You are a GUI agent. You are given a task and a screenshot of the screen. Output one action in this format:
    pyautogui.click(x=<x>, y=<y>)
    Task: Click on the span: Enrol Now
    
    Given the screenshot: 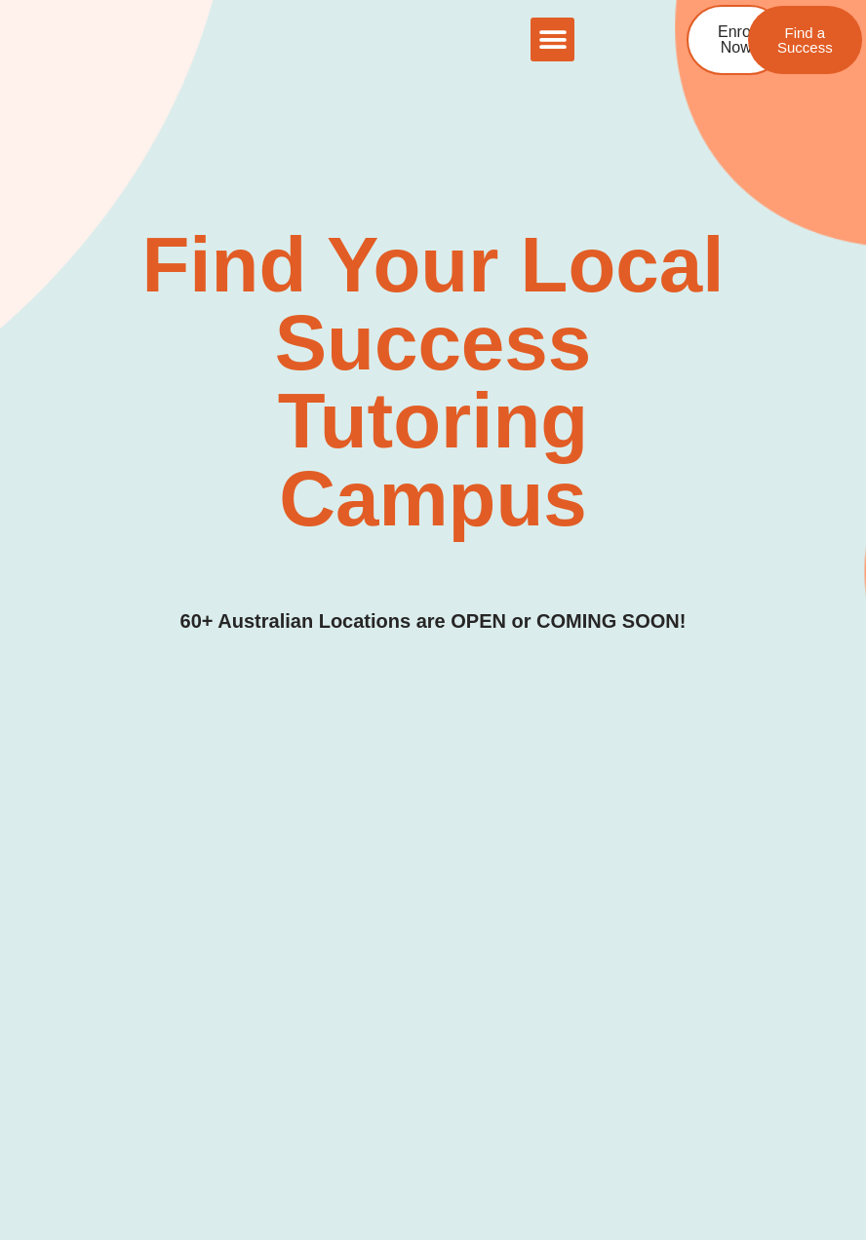 What is the action you would take?
    pyautogui.click(x=735, y=39)
    